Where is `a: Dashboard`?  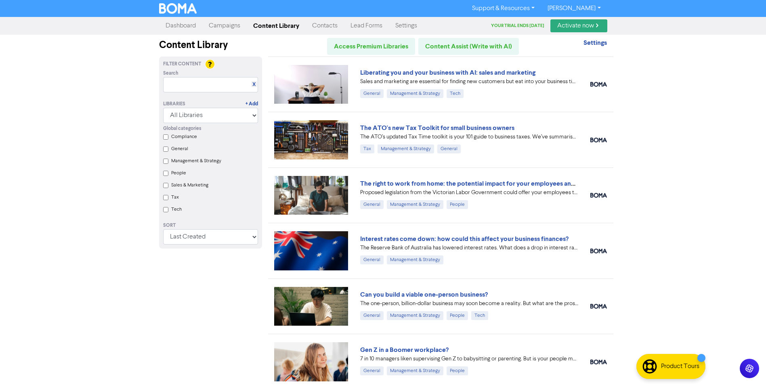 a: Dashboard is located at coordinates (181, 26).